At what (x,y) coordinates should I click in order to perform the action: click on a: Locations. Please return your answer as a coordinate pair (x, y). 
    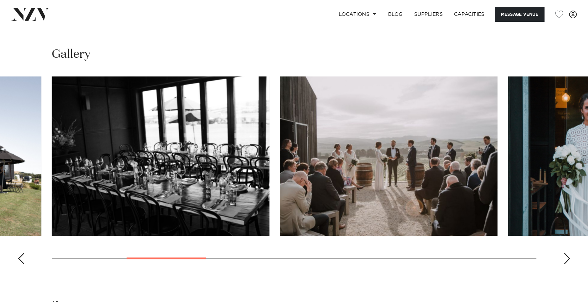
    Looking at the image, I should click on (357, 14).